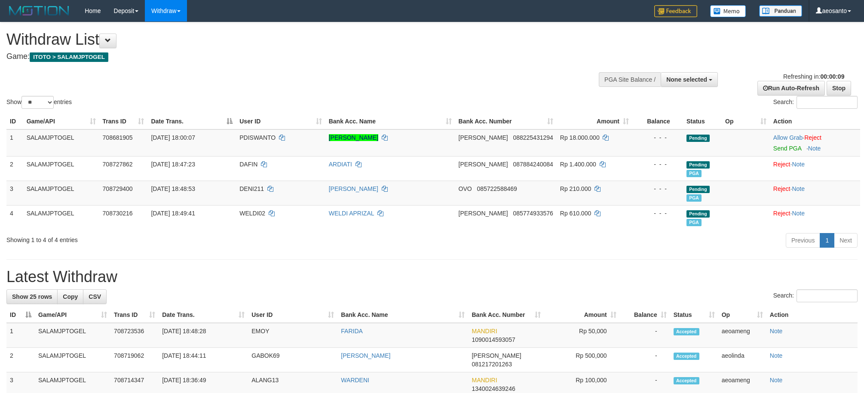  What do you see at coordinates (742, 335) in the screenshot?
I see `td: aeoameng` at bounding box center [742, 335].